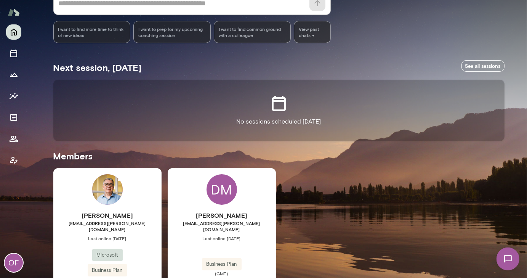 This screenshot has width=527, height=278. I want to click on button: Insights, so click(14, 96).